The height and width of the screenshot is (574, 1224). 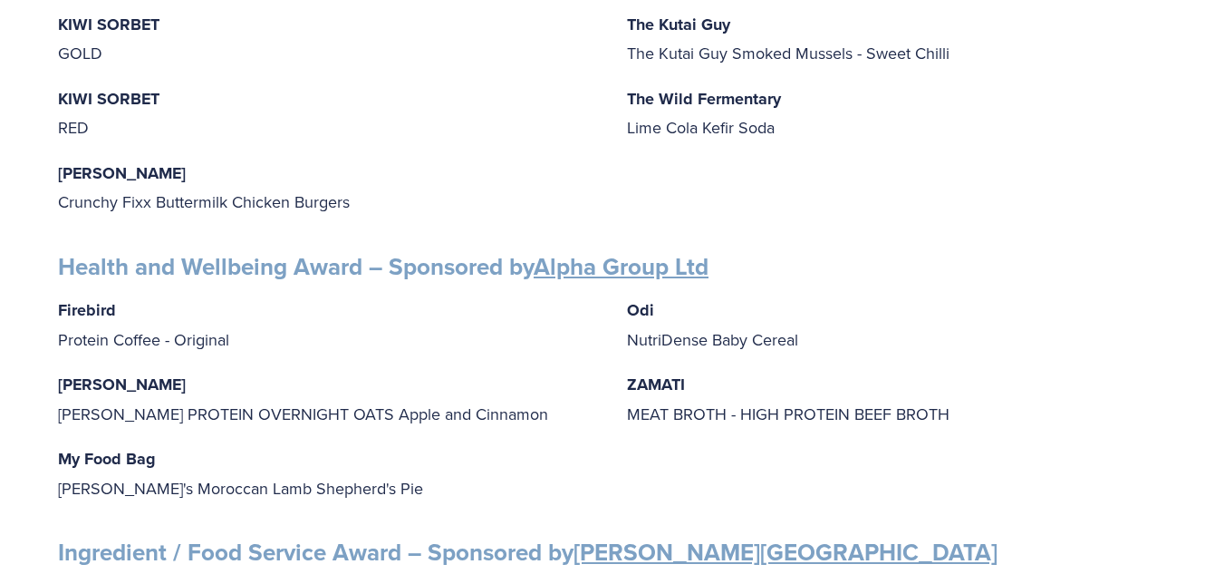 What do you see at coordinates (107, 459) in the screenshot?
I see `strong: My Food Bag` at bounding box center [107, 459].